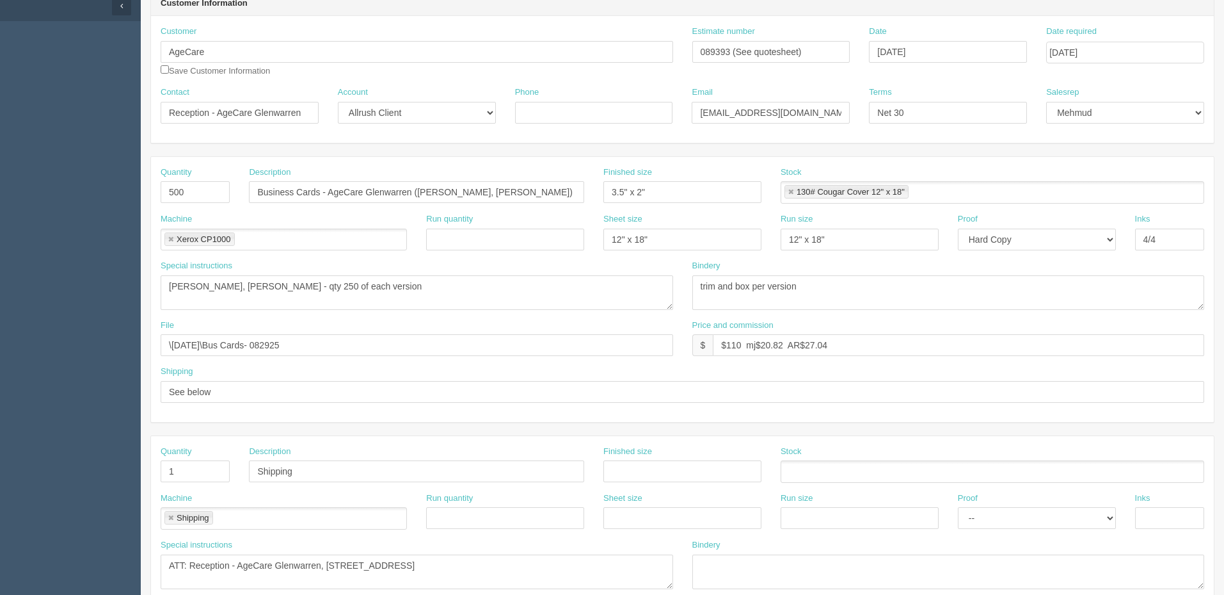 Image resolution: width=1224 pixels, height=595 pixels. What do you see at coordinates (733, 325) in the screenshot?
I see `label: Price and commission` at bounding box center [733, 325].